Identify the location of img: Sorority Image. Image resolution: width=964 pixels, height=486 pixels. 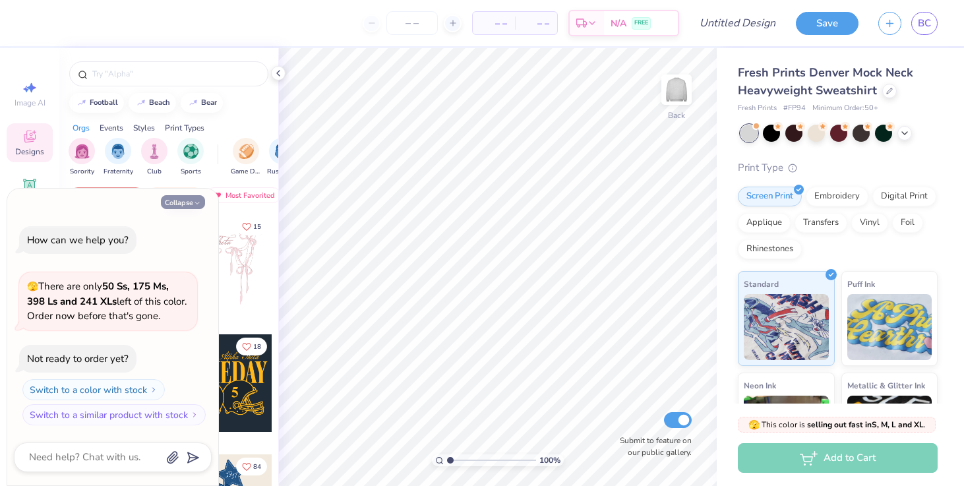
(82, 151).